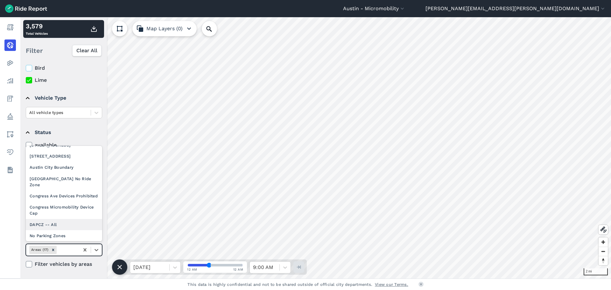 This screenshot has height=290, width=611. What do you see at coordinates (64, 68) in the screenshot?
I see `label: Bird` at bounding box center [64, 68].